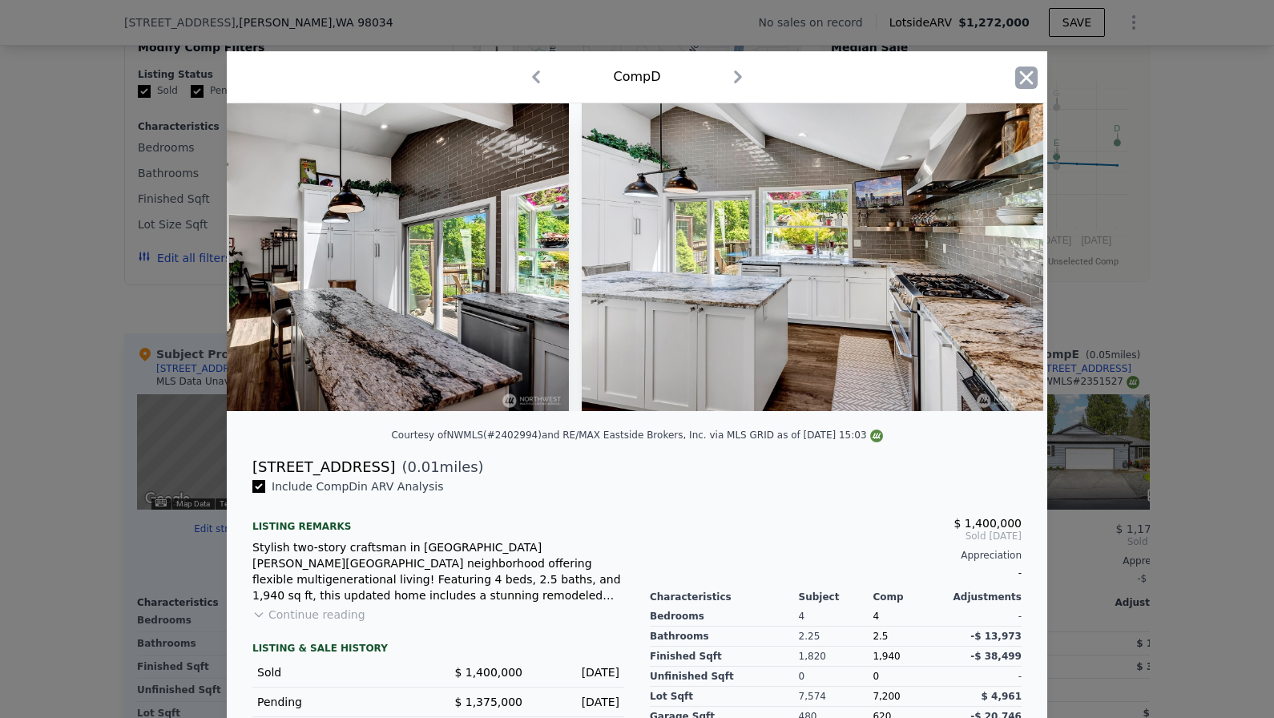  I want to click on span: 4, so click(876, 616).